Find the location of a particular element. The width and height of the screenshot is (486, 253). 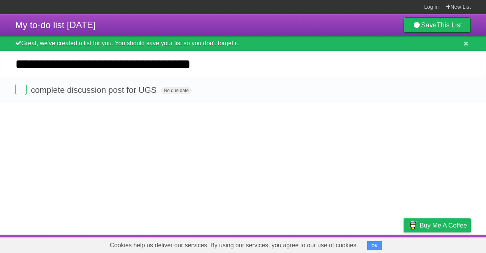

span: Cookies help us deliver our services. By using our services, you agree to our use of cookies. is located at coordinates (234, 245).